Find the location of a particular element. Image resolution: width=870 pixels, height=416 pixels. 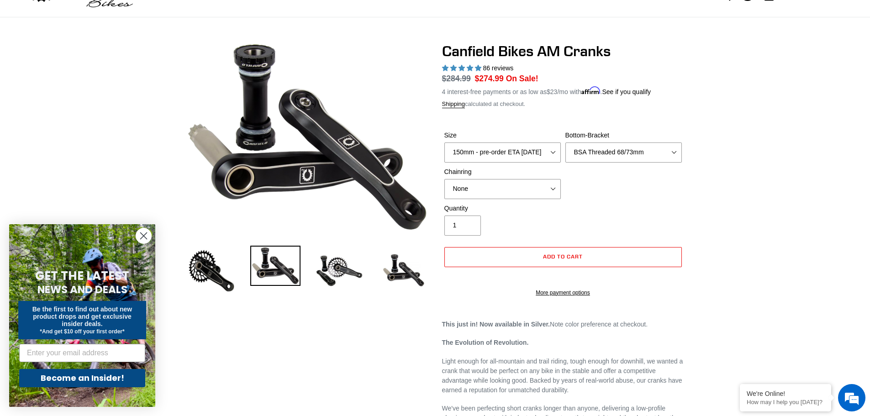

a: See if you qualify - Learn more about Affirm Financing (opens in modal) is located at coordinates (626, 92).